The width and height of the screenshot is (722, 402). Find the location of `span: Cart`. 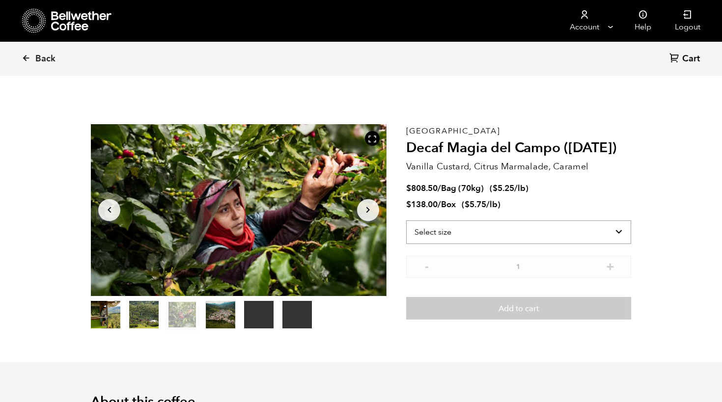

span: Cart is located at coordinates (691, 59).